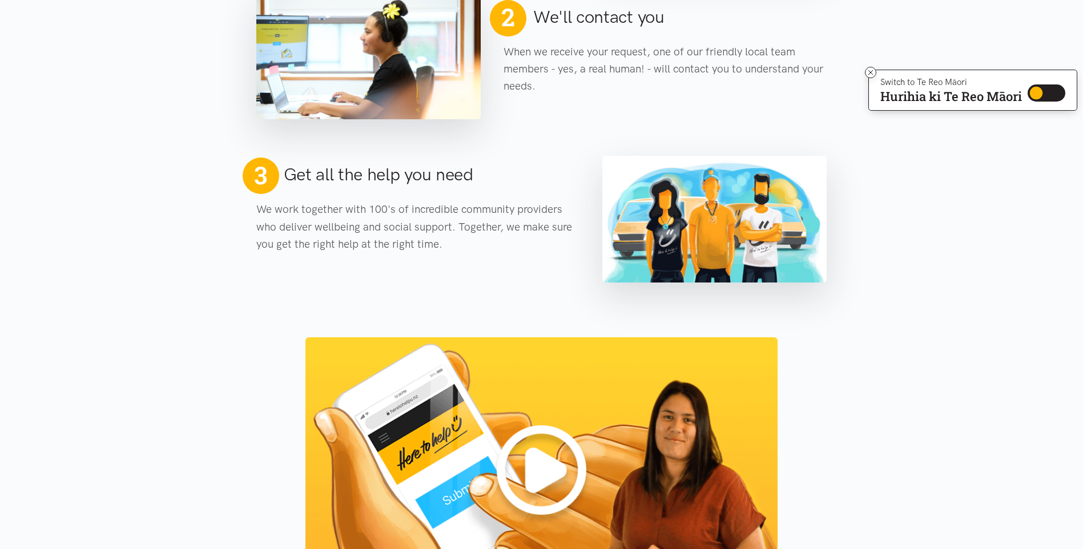 The width and height of the screenshot is (1083, 549). Describe the element at coordinates (378, 175) in the screenshot. I see `h2: Get all the help you need` at that location.